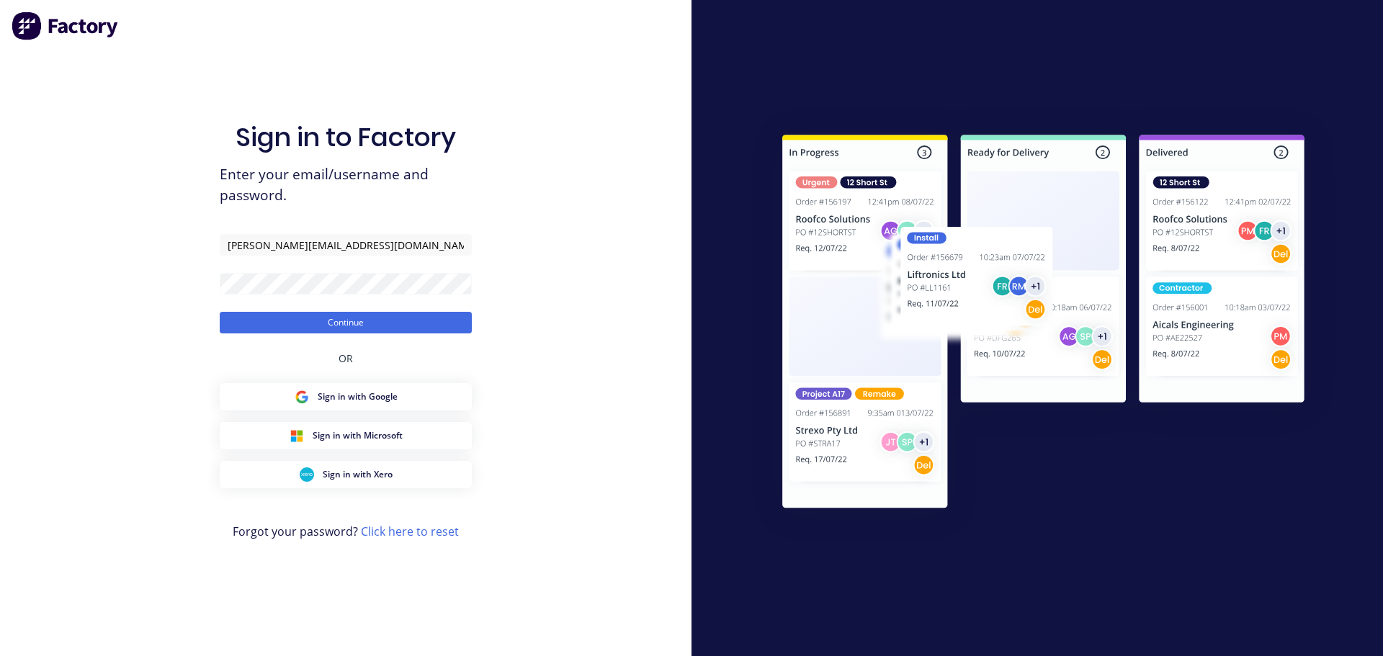  What do you see at coordinates (346, 245) in the screenshot?
I see `input: Email/Username` at bounding box center [346, 245].